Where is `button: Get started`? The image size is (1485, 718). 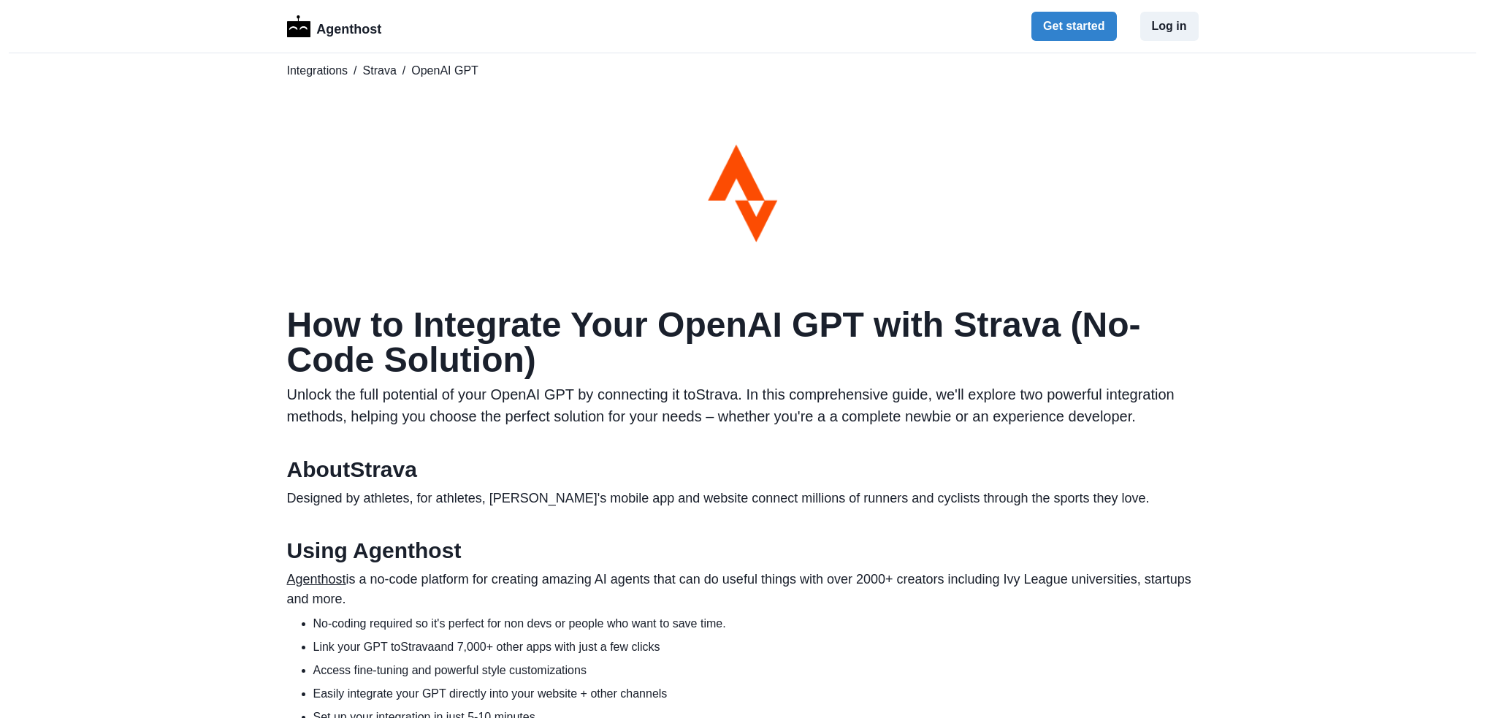 button: Get started is located at coordinates (1074, 26).